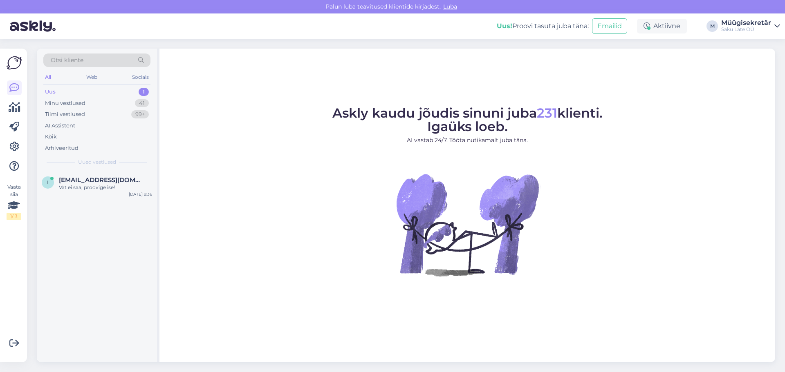 This screenshot has width=785, height=372. Describe the element at coordinates (48, 77) in the screenshot. I see `div: All` at that location.